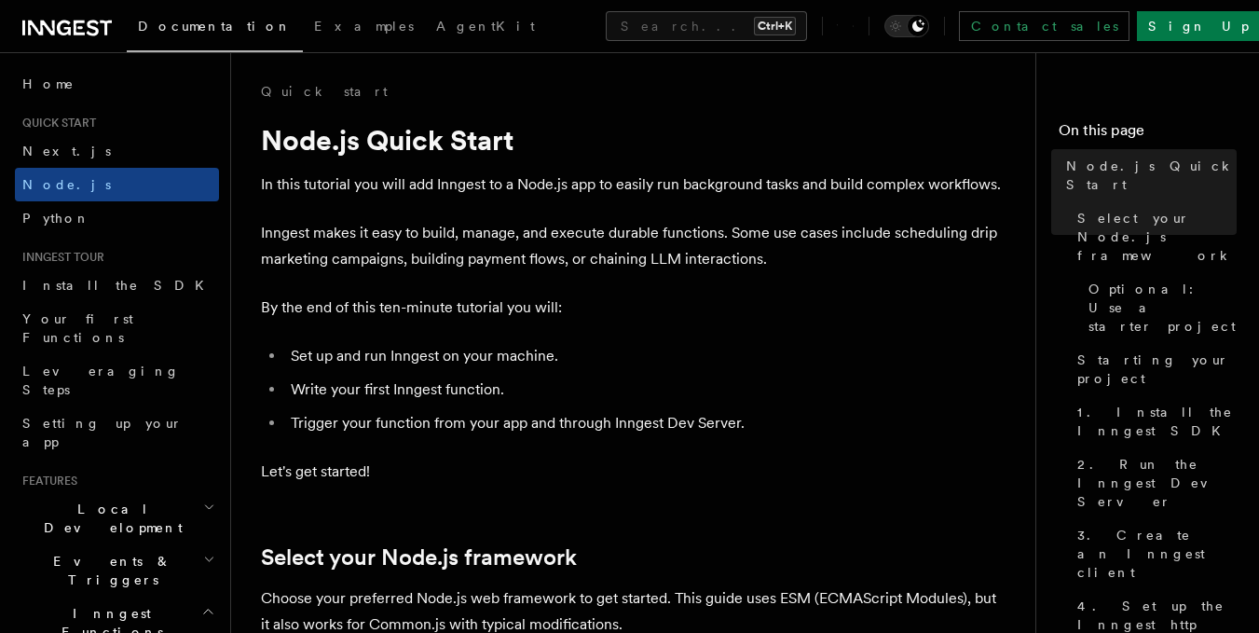  Describe the element at coordinates (634, 246) in the screenshot. I see `p: Inngest makes it easy to build, manage, and execute durable functions. Some use cases include sch...` at that location.